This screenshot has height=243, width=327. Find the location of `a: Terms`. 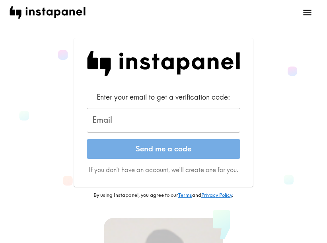

a: Terms is located at coordinates (185, 195).